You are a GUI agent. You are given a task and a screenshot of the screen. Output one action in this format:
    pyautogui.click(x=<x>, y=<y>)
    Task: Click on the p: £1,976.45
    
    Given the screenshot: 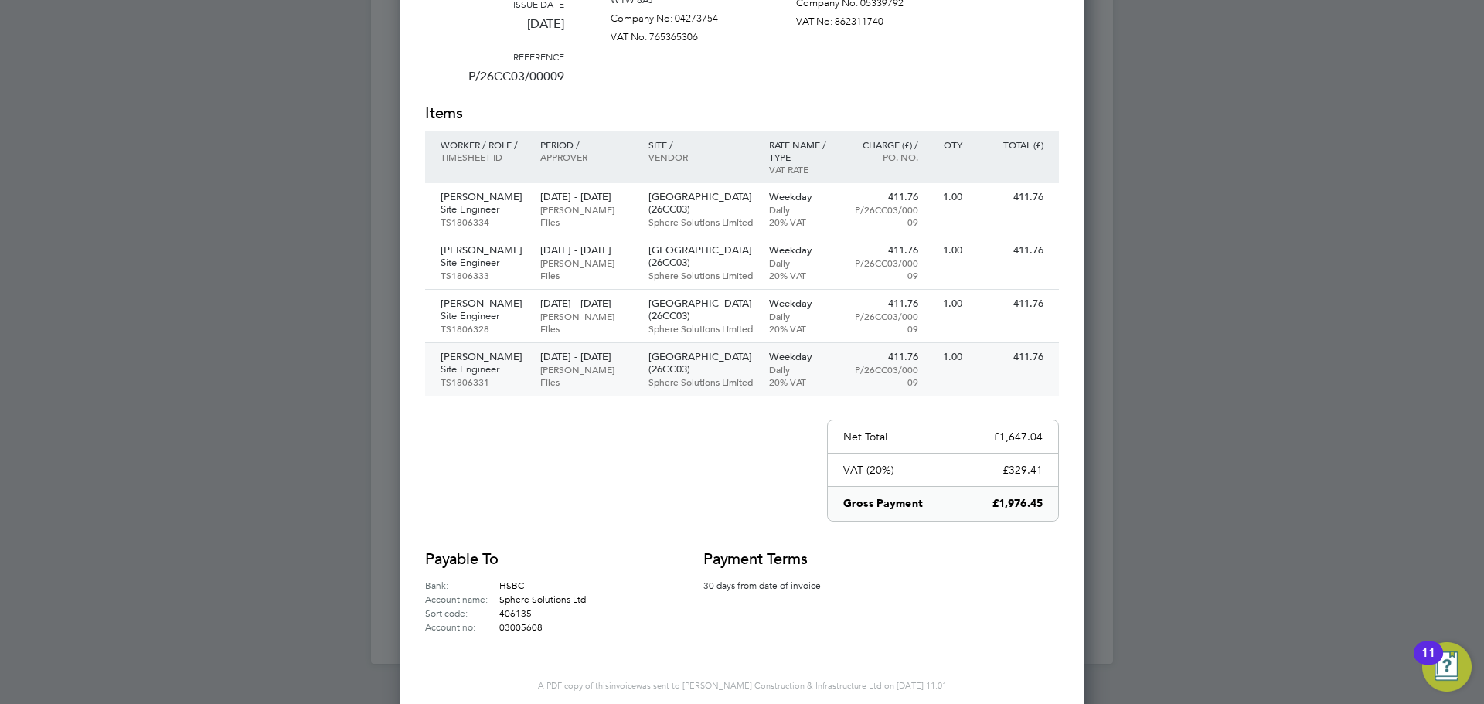 What is the action you would take?
    pyautogui.click(x=1017, y=504)
    